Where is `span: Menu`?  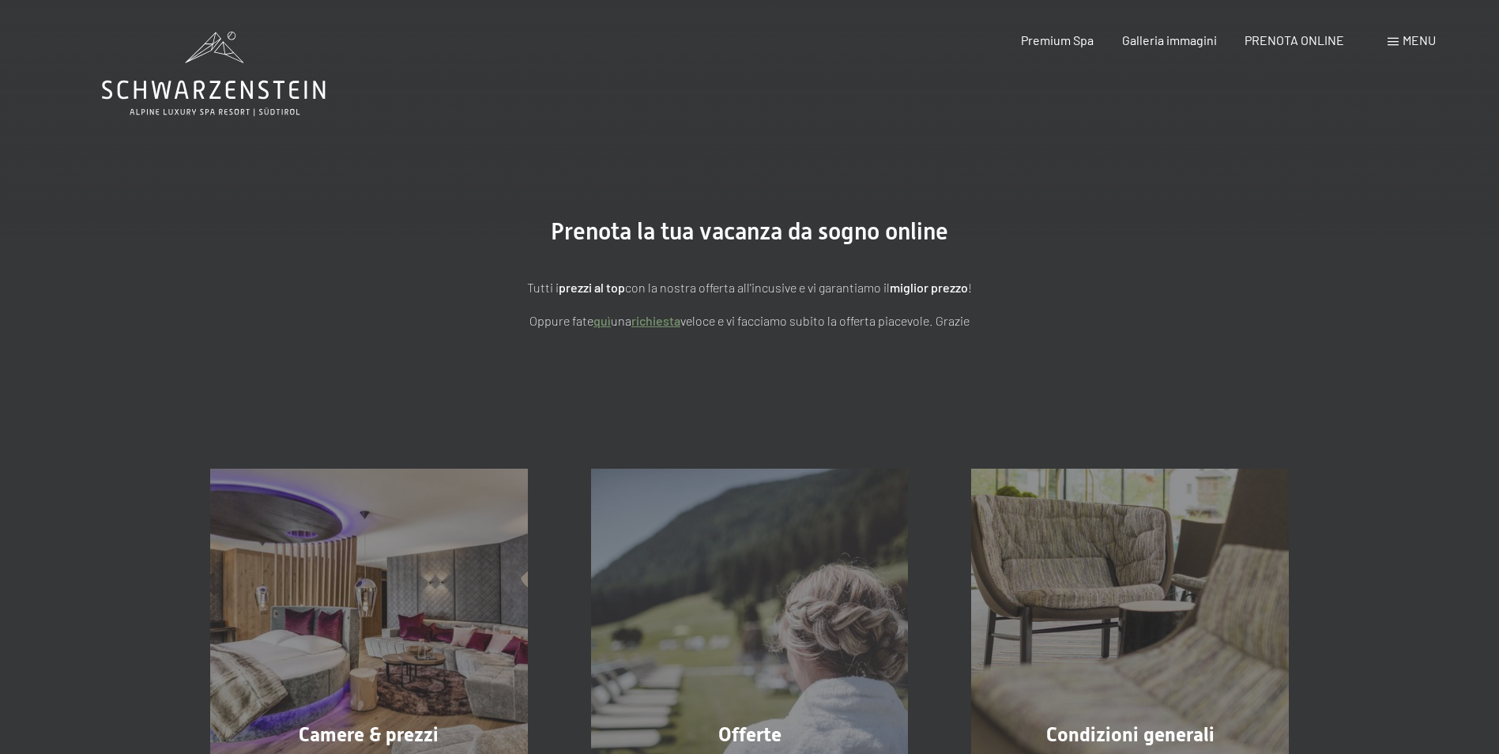 span: Menu is located at coordinates (1420, 40).